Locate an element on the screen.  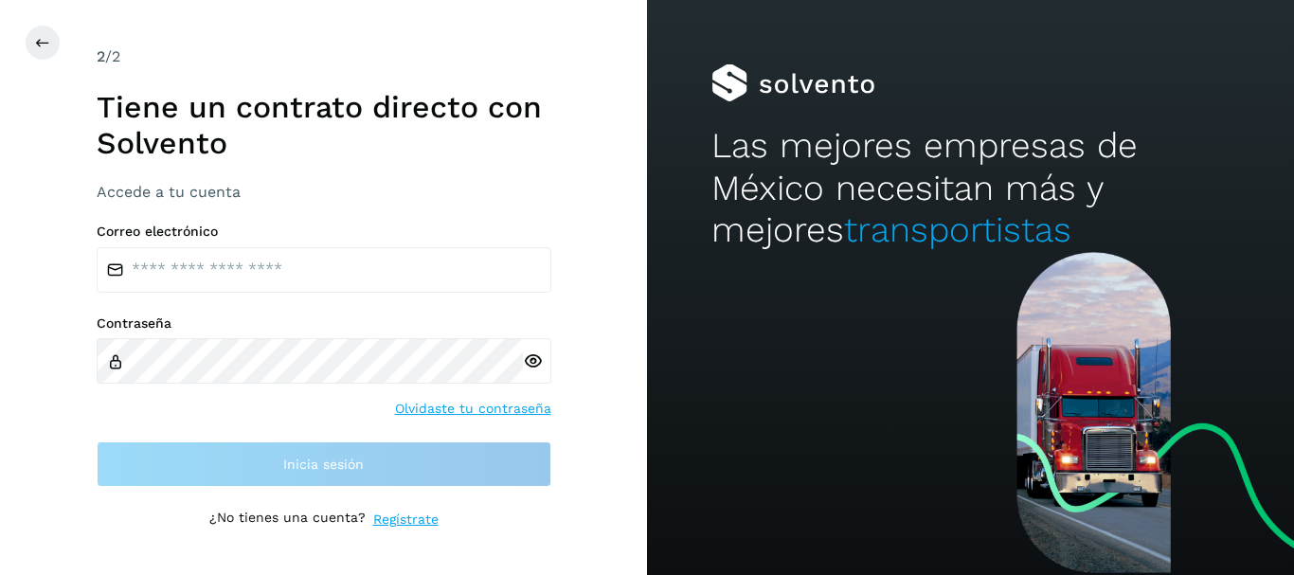
h1: Tiene un contrato directo con Solvento is located at coordinates (324, 125).